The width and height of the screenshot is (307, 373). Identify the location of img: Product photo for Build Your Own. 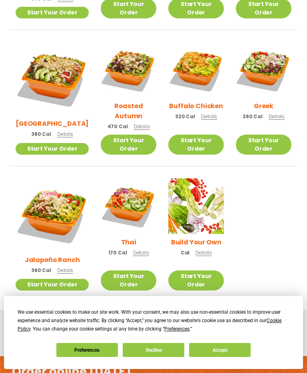
(196, 206).